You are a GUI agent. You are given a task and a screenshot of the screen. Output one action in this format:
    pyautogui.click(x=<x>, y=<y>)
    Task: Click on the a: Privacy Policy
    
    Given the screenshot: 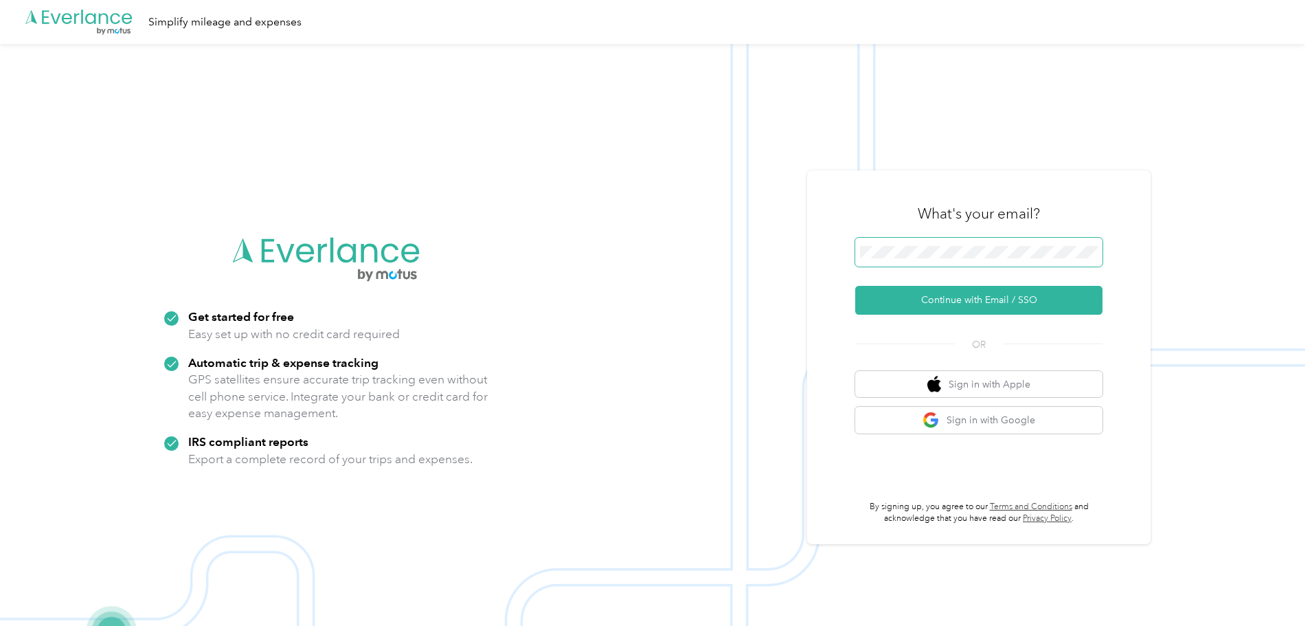 What is the action you would take?
    pyautogui.click(x=1047, y=518)
    